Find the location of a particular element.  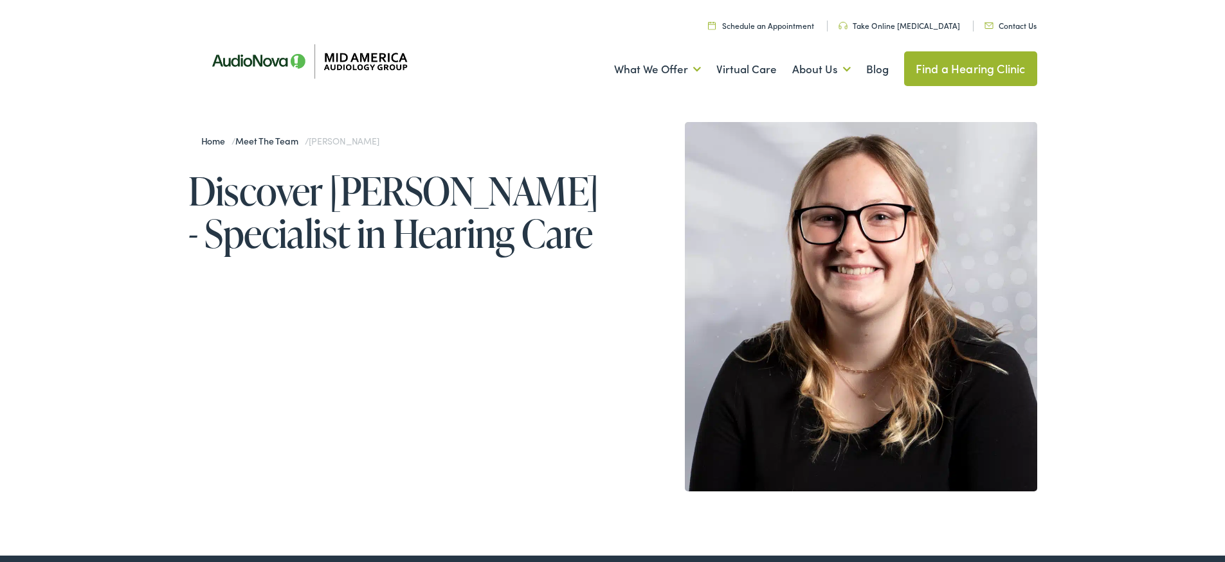

a: What We Offer is located at coordinates (657, 69).